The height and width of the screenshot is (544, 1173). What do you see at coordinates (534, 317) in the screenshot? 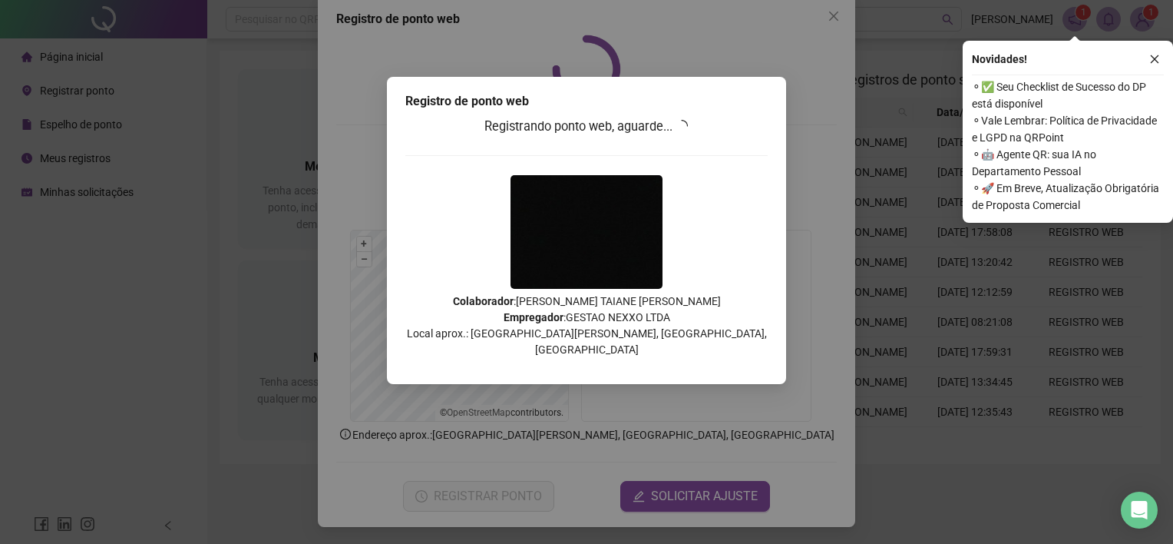
I see `strong: Empregador` at bounding box center [534, 317].